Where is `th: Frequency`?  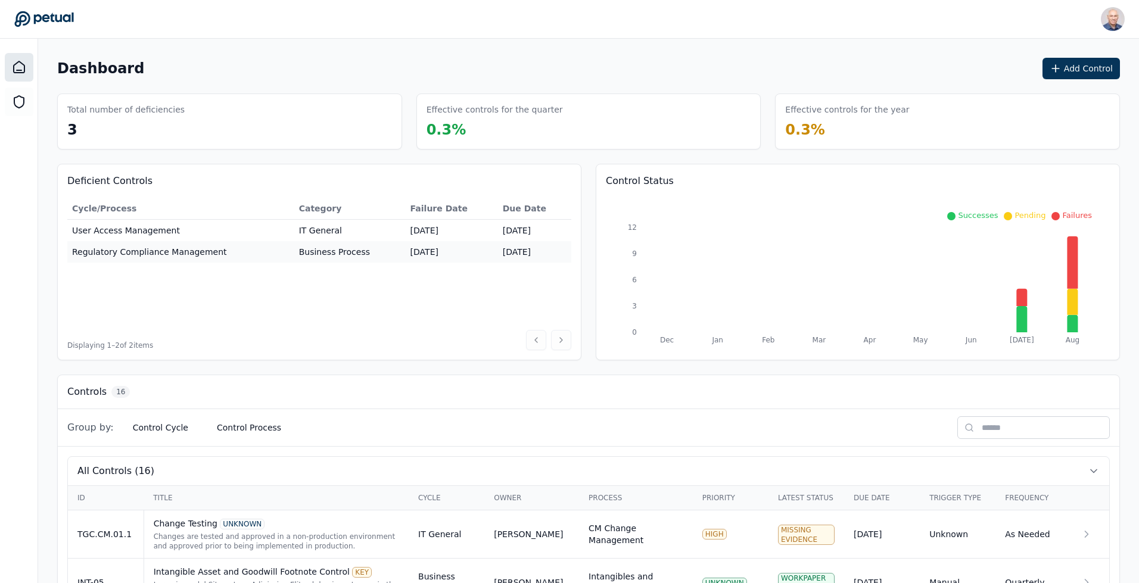
th: Frequency is located at coordinates (1033, 498).